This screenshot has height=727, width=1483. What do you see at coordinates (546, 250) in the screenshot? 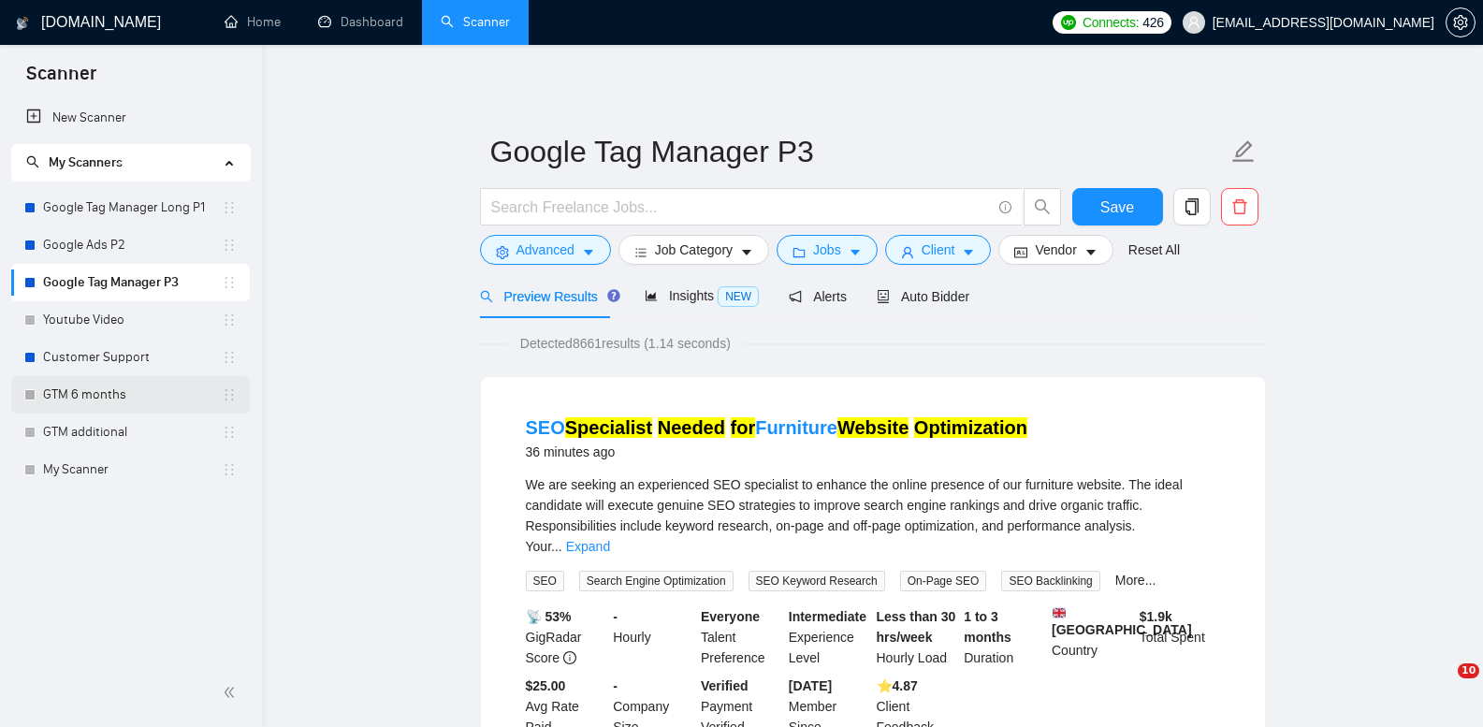
I see `button: settingAdvancedcaret-down` at bounding box center [546, 250].